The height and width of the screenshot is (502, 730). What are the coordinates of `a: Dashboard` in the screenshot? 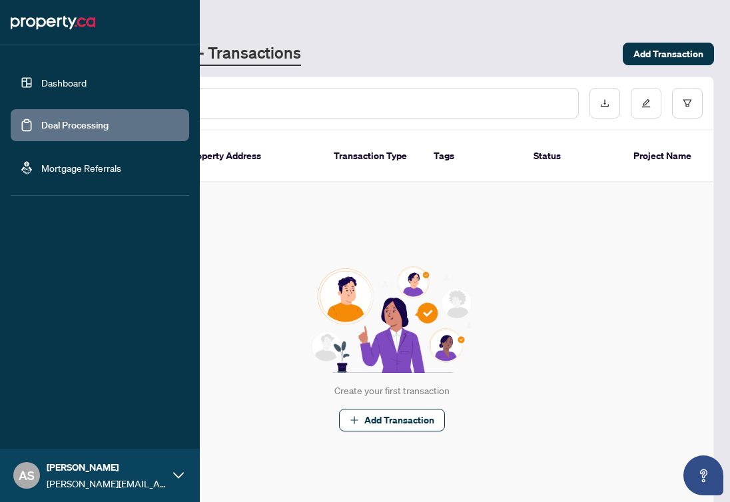 It's located at (64, 83).